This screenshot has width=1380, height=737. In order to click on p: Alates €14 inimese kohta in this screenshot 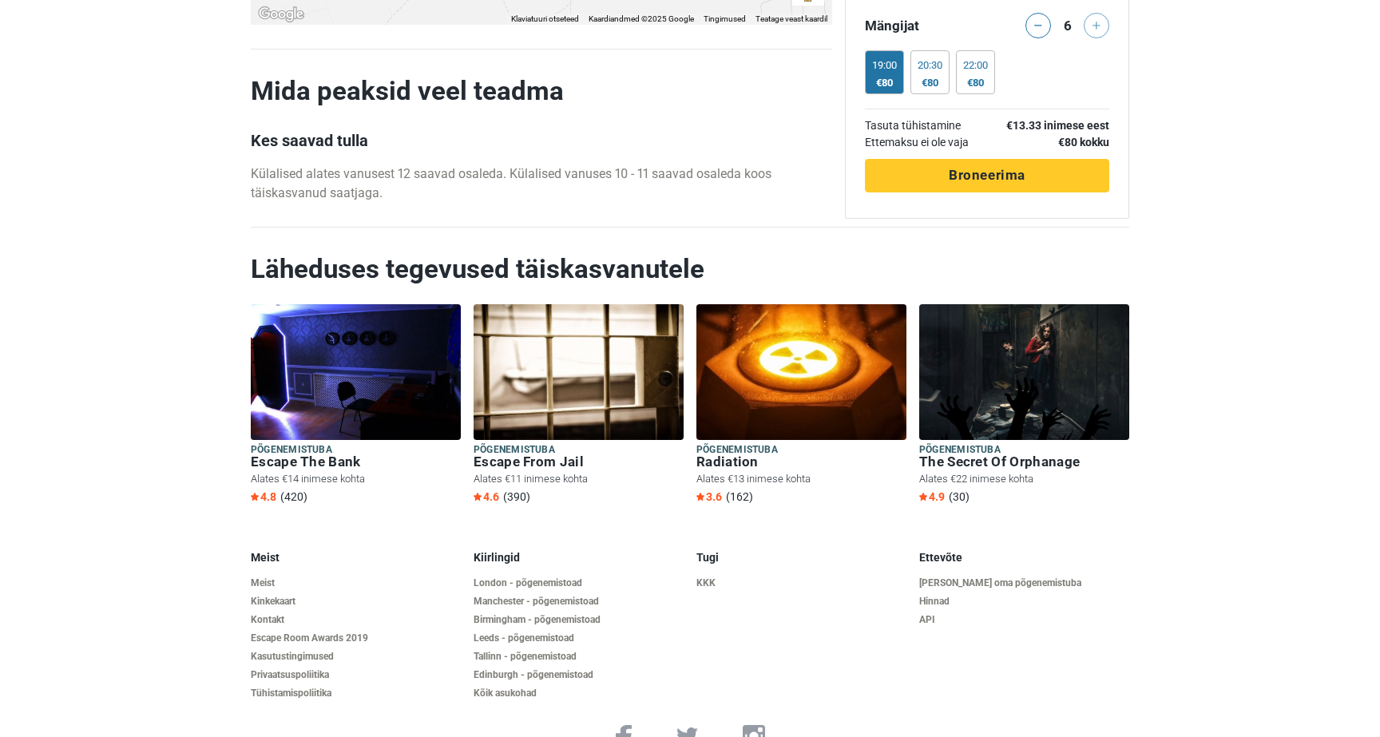, I will do `click(355, 479)`.